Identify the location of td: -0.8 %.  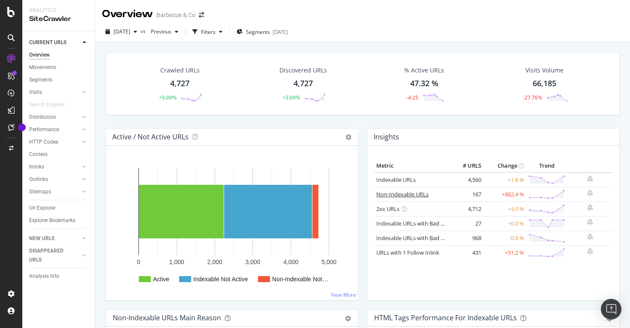
(505, 238).